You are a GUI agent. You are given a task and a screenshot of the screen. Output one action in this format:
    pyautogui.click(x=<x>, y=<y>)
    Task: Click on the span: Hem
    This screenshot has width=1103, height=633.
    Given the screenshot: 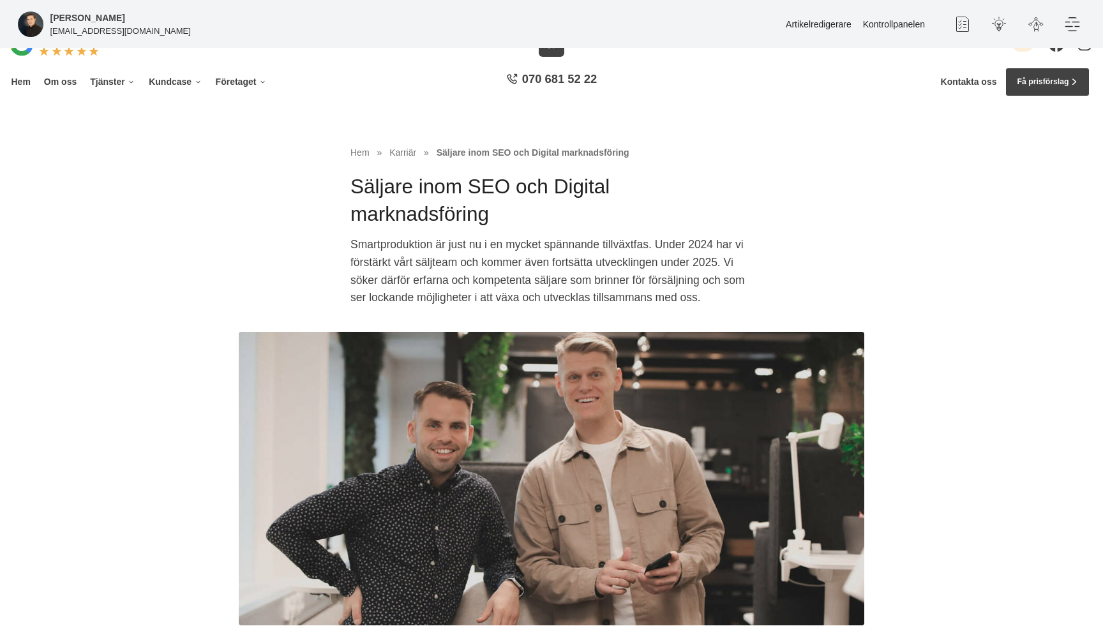 What is the action you would take?
    pyautogui.click(x=360, y=153)
    